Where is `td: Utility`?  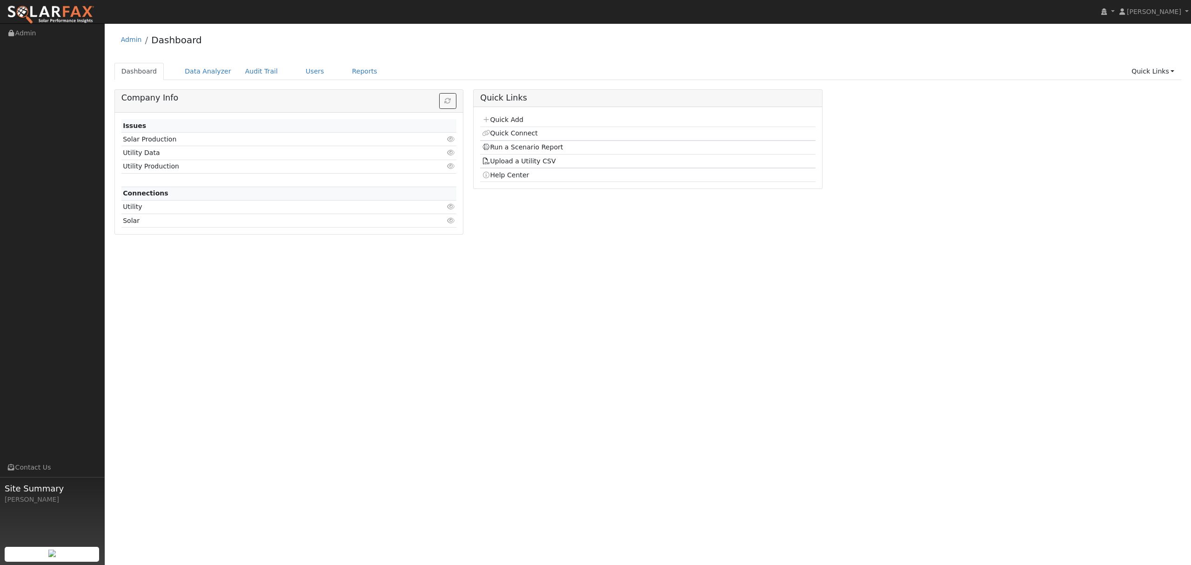
td: Utility is located at coordinates (262, 207).